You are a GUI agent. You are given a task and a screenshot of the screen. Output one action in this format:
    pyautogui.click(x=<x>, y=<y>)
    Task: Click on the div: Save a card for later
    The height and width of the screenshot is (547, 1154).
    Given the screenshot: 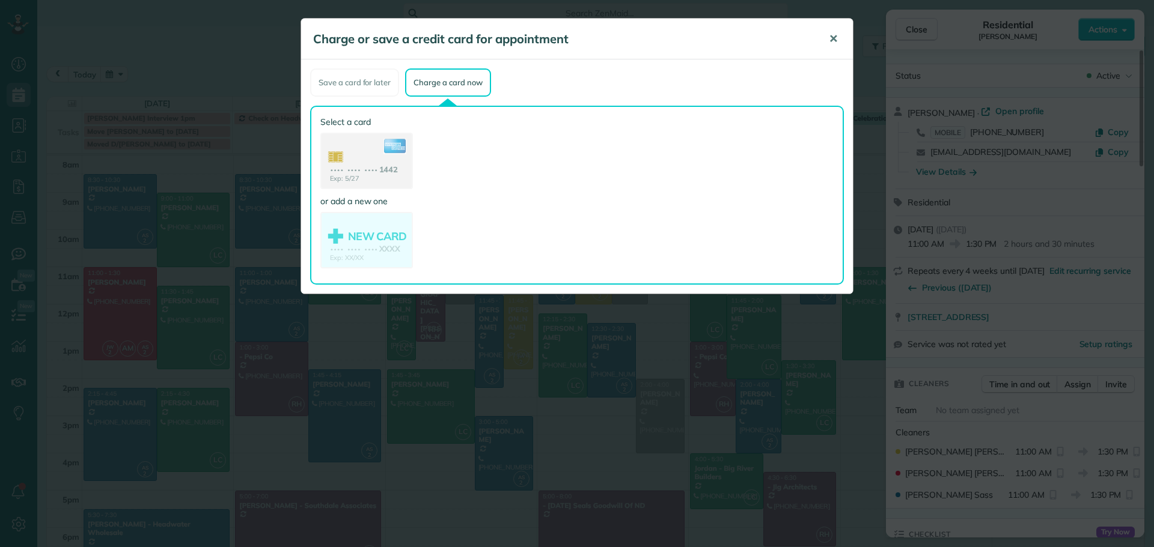 What is the action you would take?
    pyautogui.click(x=355, y=82)
    